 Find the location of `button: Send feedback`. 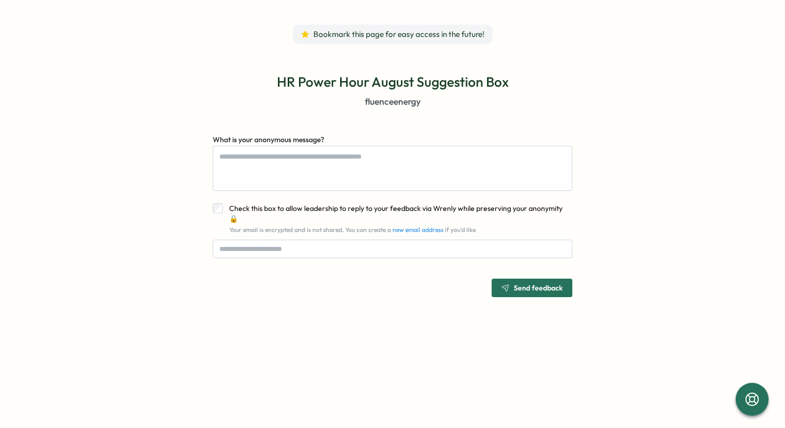

button: Send feedback is located at coordinates (532, 288).